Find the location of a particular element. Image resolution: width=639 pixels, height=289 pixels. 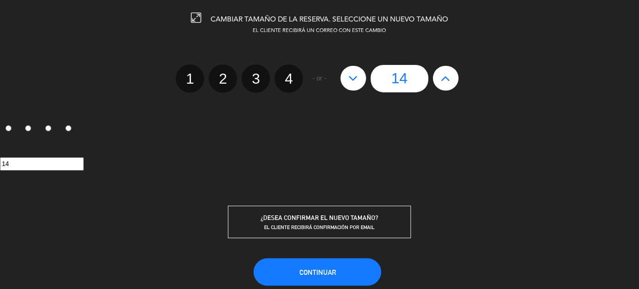

span: EL CLIENTE RECIBIRÁ CONFIRMACIÓN POR EMAIL is located at coordinates (319, 227).